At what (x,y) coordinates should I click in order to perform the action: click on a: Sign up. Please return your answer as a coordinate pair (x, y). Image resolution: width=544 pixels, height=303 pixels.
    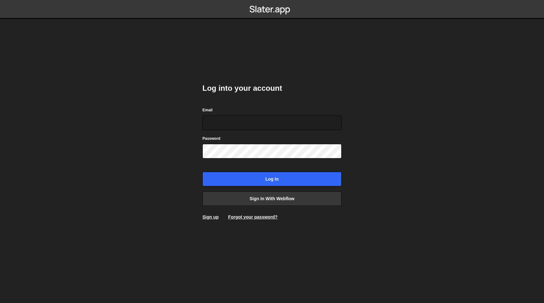
    Looking at the image, I should click on (210, 217).